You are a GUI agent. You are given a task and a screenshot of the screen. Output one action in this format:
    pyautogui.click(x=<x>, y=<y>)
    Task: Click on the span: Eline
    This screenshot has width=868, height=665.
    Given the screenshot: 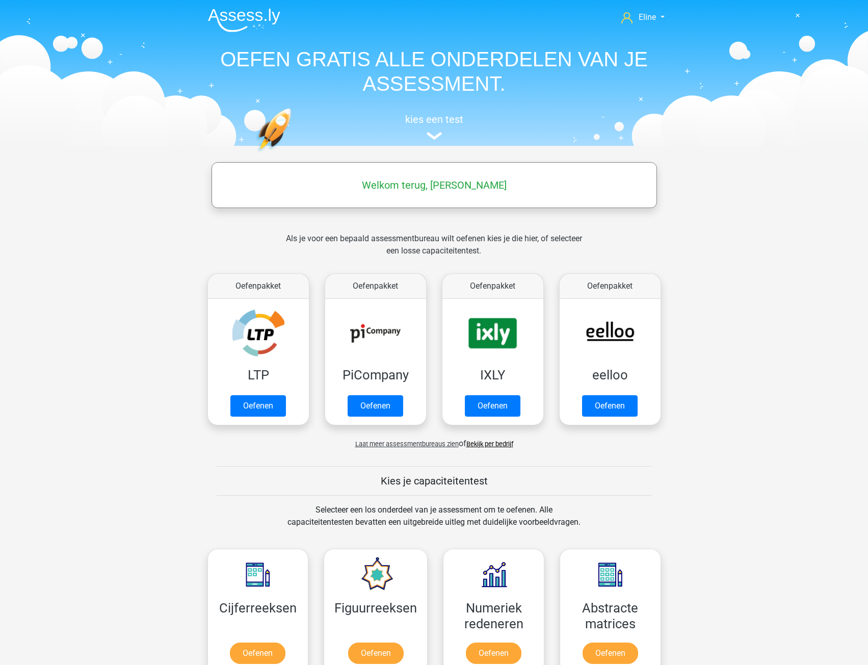 What is the action you would take?
    pyautogui.click(x=647, y=17)
    